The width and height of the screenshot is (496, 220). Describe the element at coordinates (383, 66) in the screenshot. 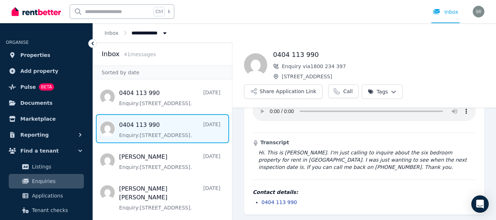

I see `span: Enquiry via 1800 234 397` at that location.